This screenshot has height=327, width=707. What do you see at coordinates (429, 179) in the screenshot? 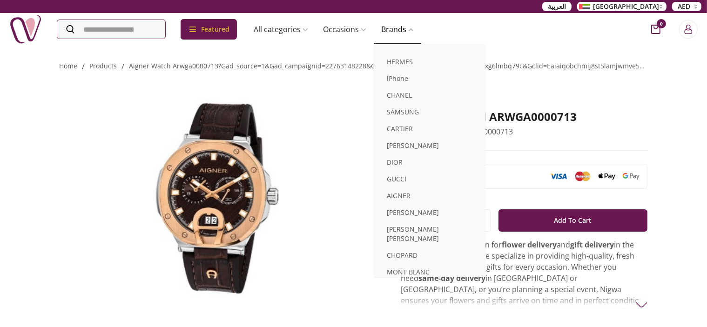
I see `a: GUCCI` at bounding box center [429, 179].